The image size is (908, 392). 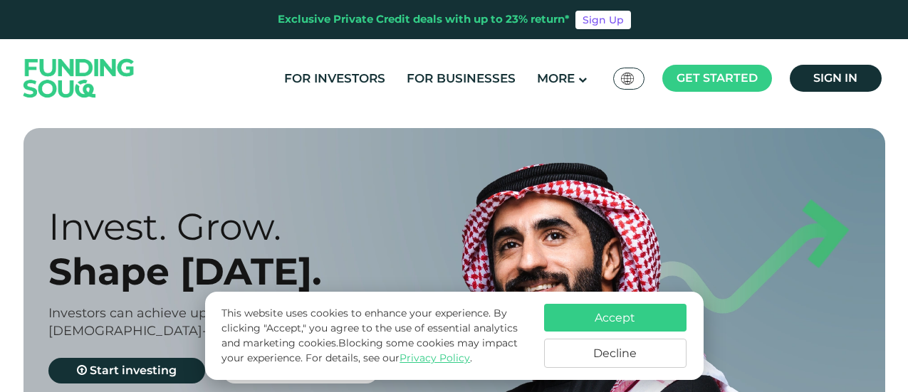 I want to click on span: Start investing, so click(x=133, y=370).